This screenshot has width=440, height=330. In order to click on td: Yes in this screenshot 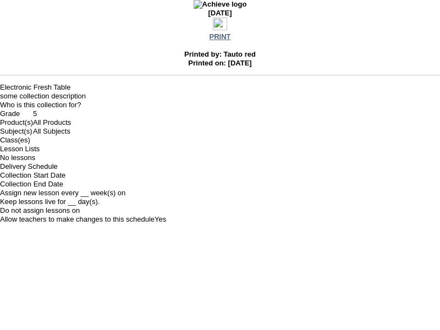, I will do `click(160, 219)`.